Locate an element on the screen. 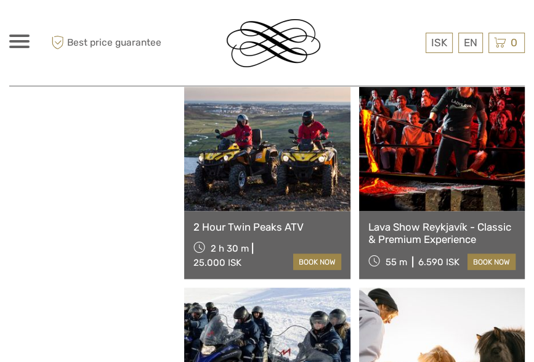  span: ISK is located at coordinates (439, 43).